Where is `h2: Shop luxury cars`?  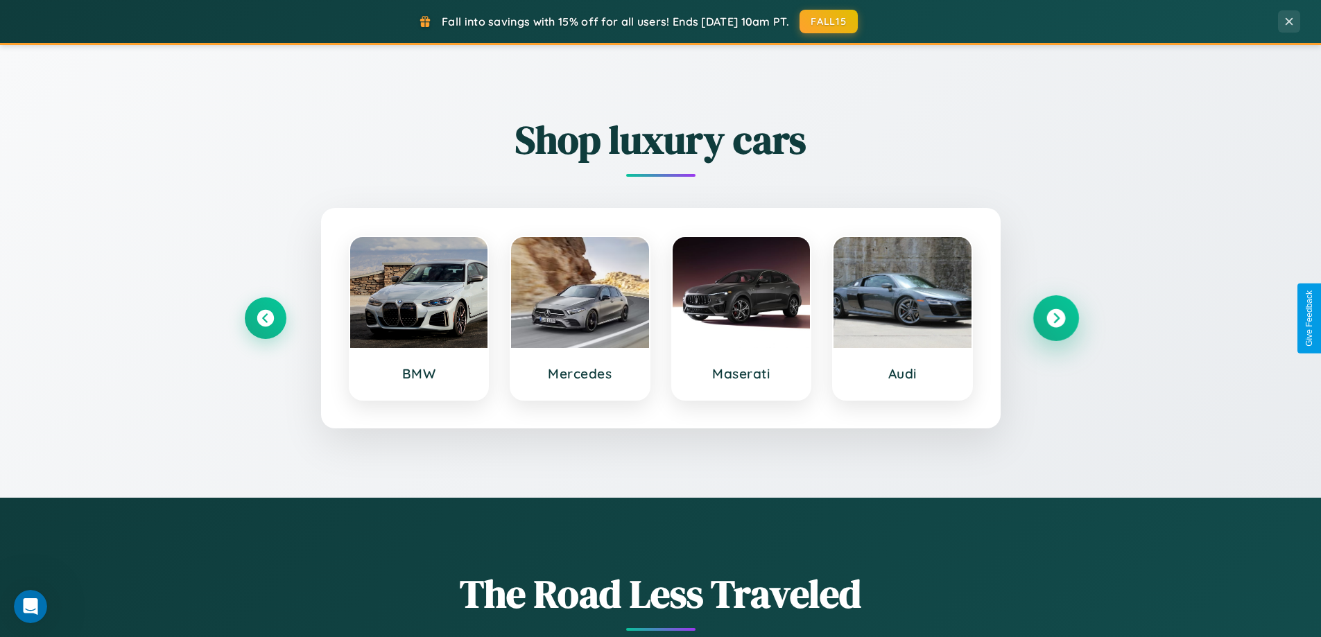 h2: Shop luxury cars is located at coordinates (661, 139).